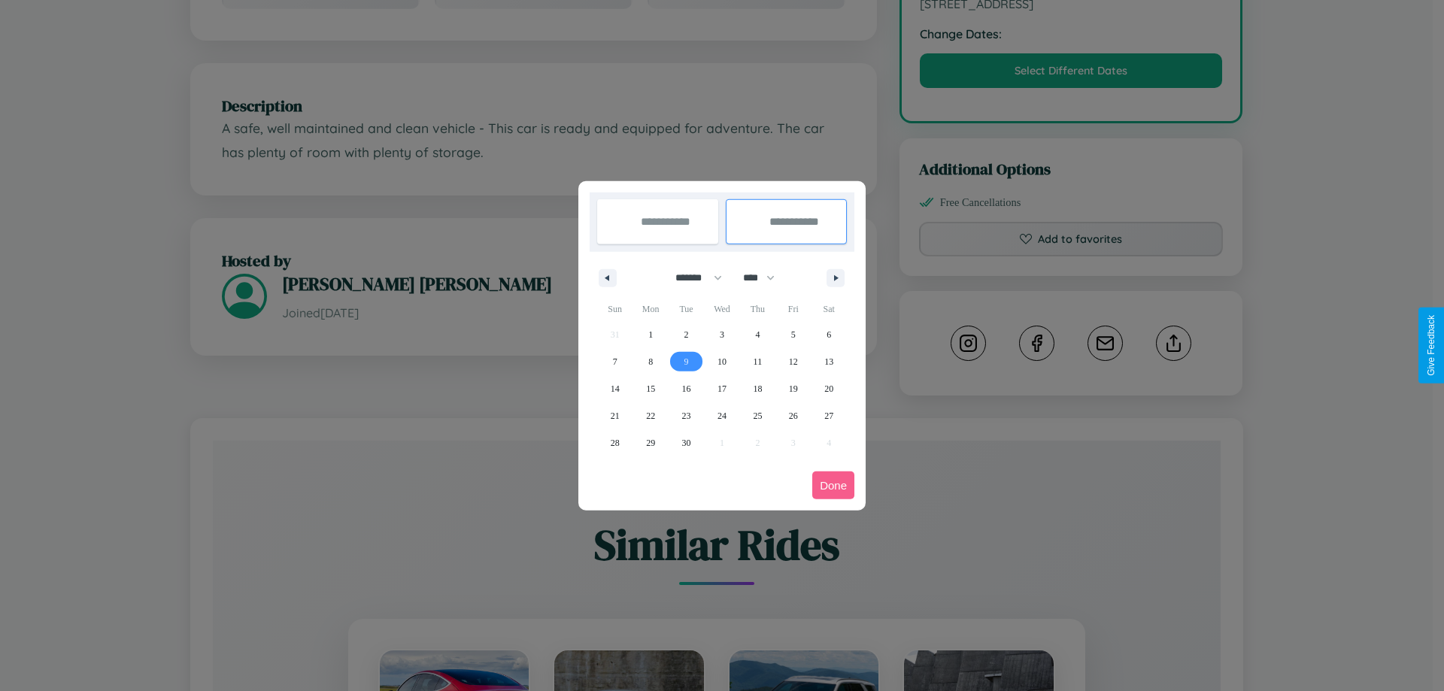 The image size is (1444, 691). I want to click on span: 7, so click(615, 362).